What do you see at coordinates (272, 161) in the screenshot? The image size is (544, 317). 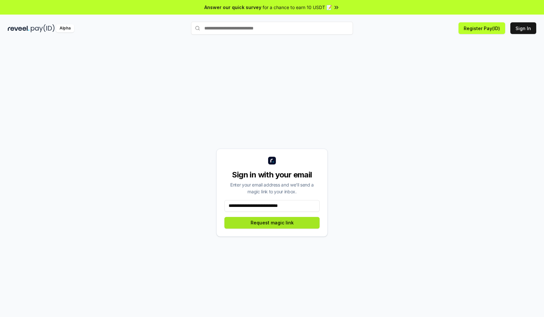 I see `img: logo_small` at bounding box center [272, 161].